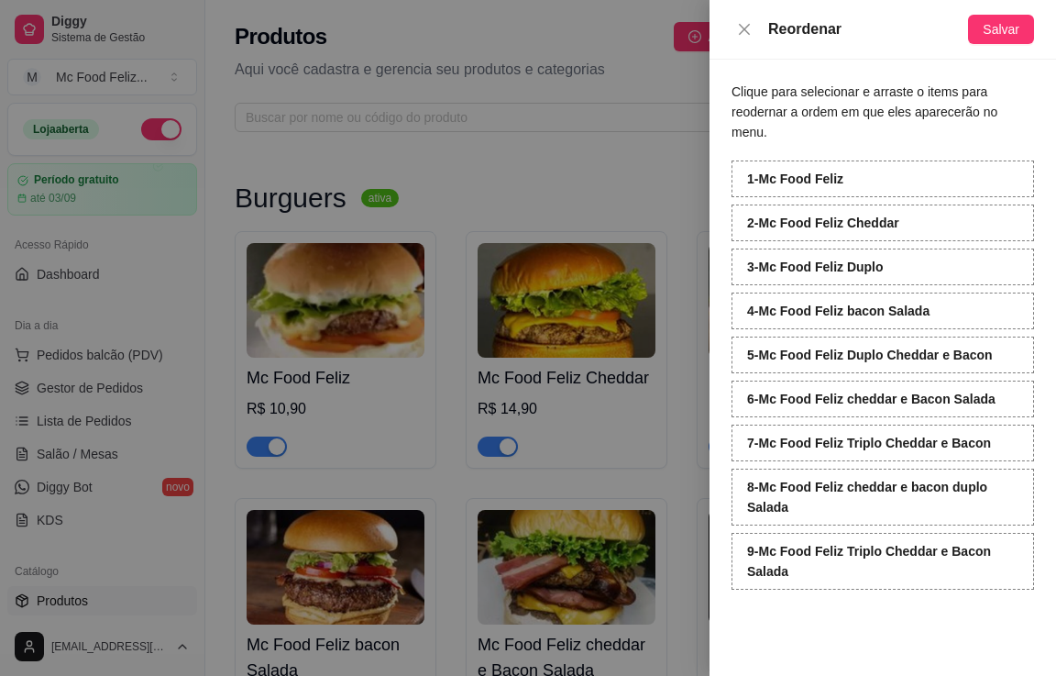  Describe the element at coordinates (795, 179) in the screenshot. I see `strong: 1 - Mc Food Feliz` at that location.